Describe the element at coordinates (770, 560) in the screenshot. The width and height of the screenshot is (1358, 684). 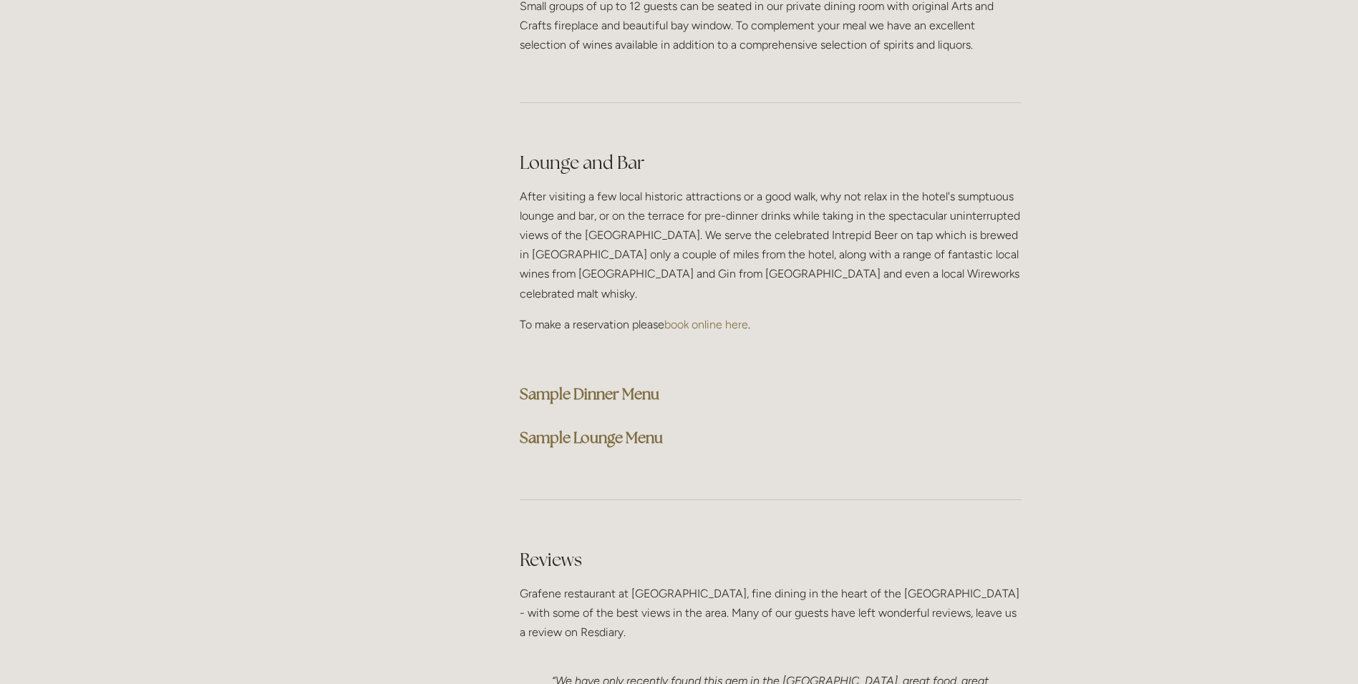
I see `h2: Reviews` at that location.